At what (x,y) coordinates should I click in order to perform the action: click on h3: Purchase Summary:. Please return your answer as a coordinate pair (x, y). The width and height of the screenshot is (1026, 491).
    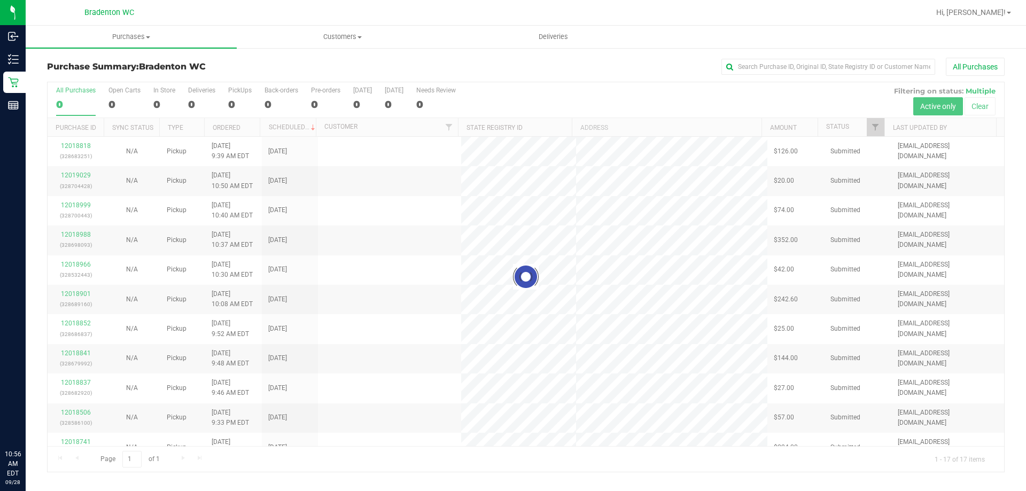
    Looking at the image, I should click on (206, 67).